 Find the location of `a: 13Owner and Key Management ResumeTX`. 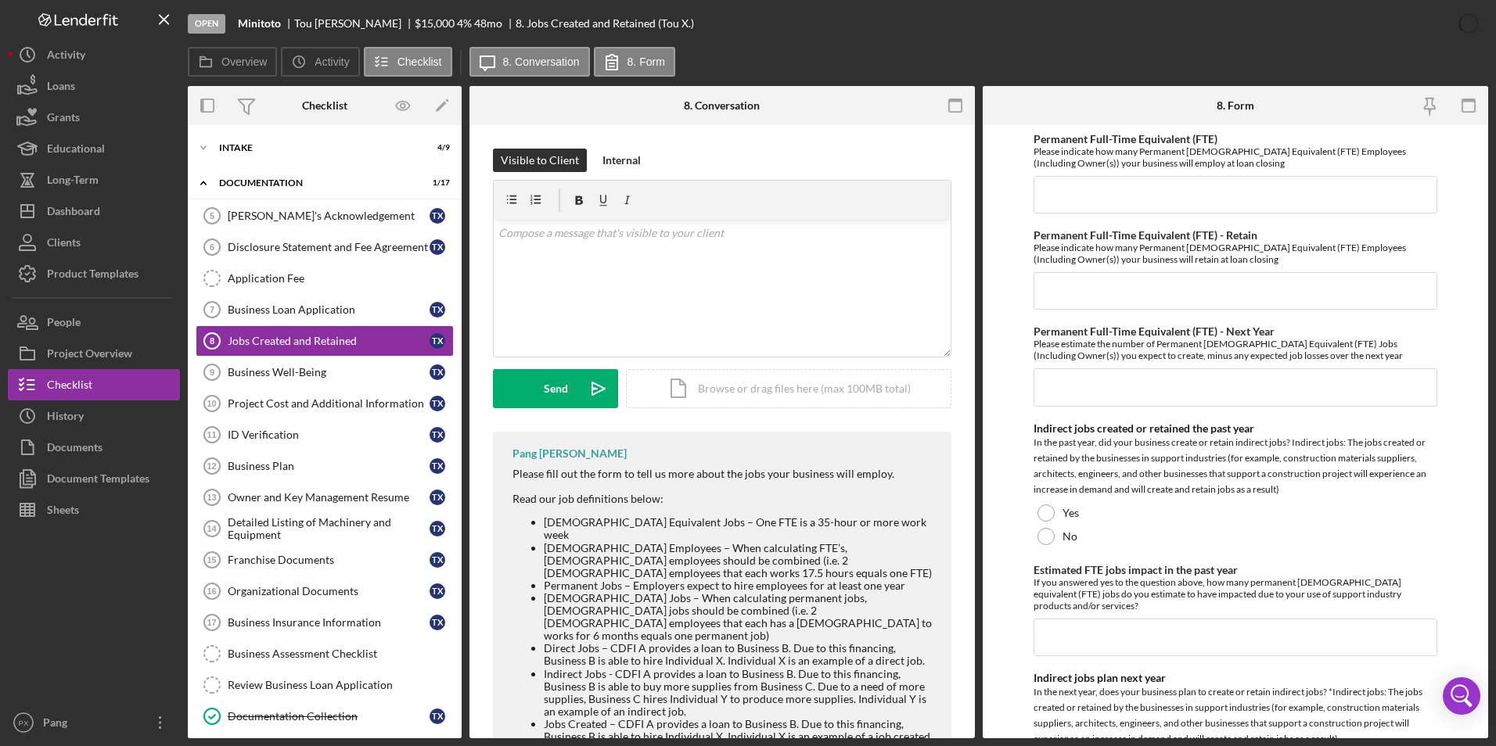

a: 13Owner and Key Management ResumeTX is located at coordinates (325, 497).